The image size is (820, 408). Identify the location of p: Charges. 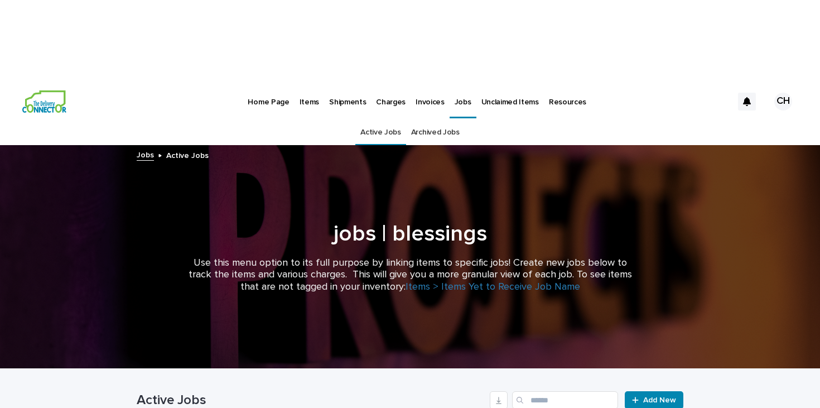
(391, 95).